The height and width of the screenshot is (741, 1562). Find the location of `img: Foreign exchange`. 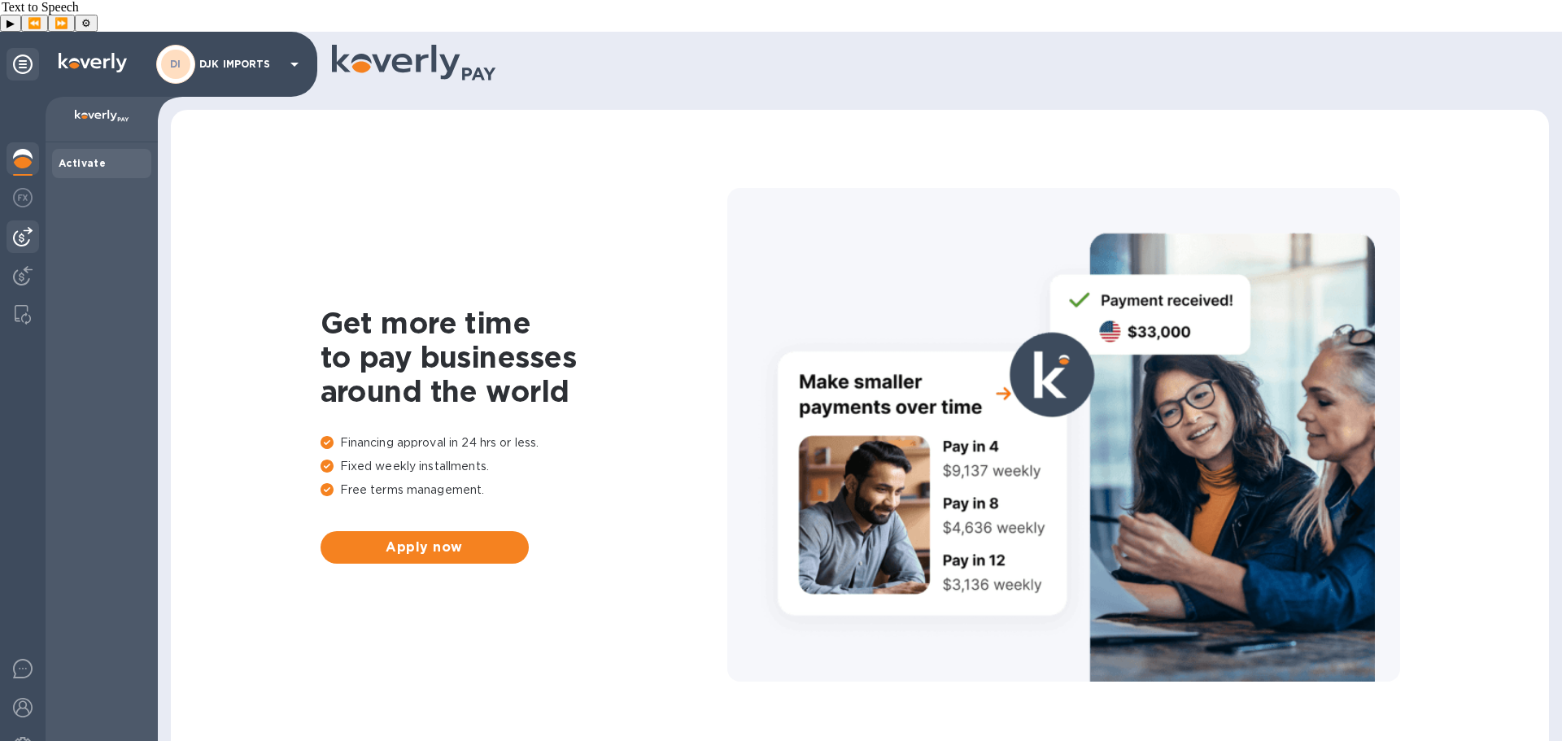

img: Foreign exchange is located at coordinates (23, 198).